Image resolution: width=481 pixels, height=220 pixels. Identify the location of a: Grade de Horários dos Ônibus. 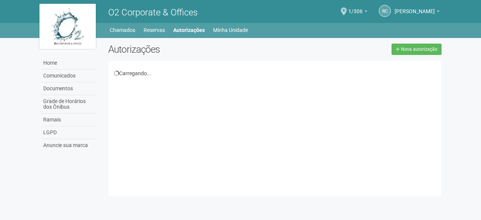
(69, 104).